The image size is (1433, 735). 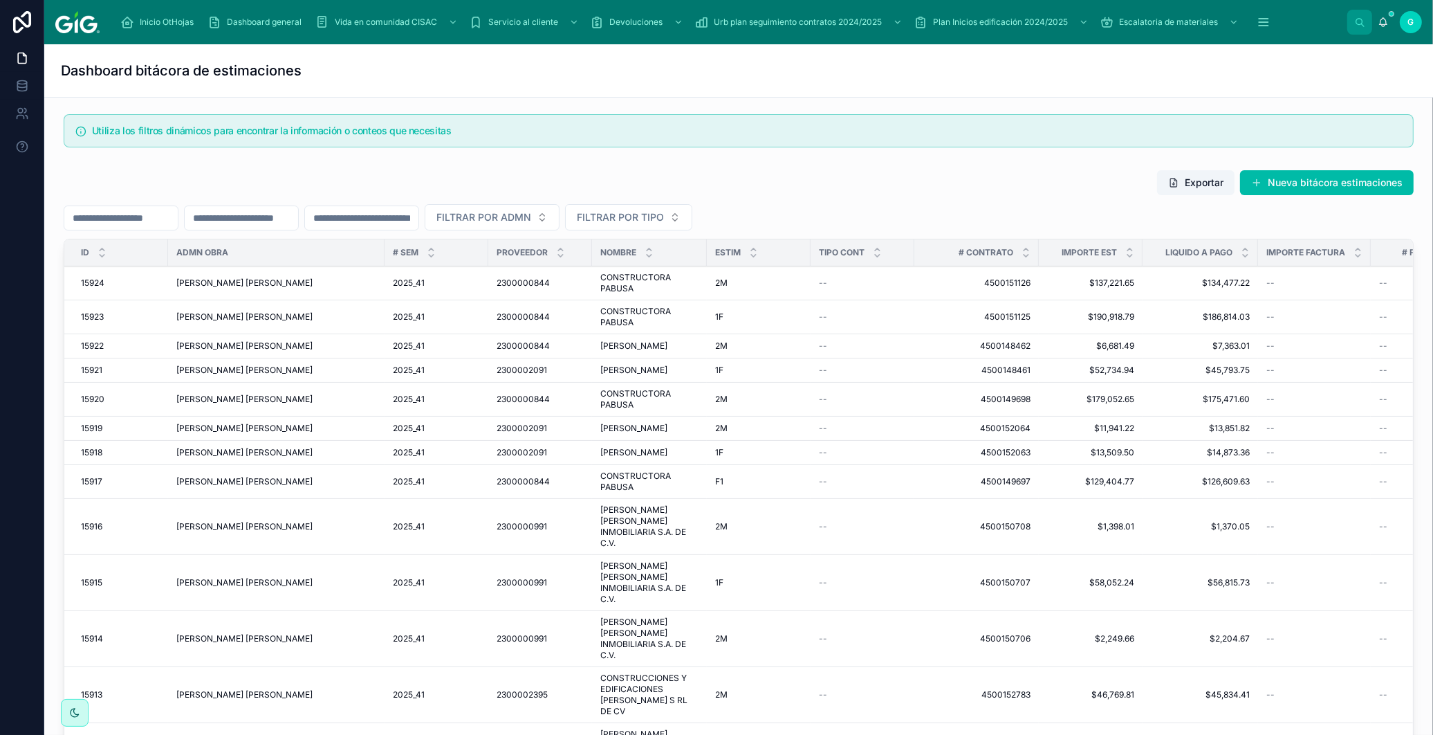 What do you see at coordinates (977, 370) in the screenshot?
I see `a: 4500148461` at bounding box center [977, 370].